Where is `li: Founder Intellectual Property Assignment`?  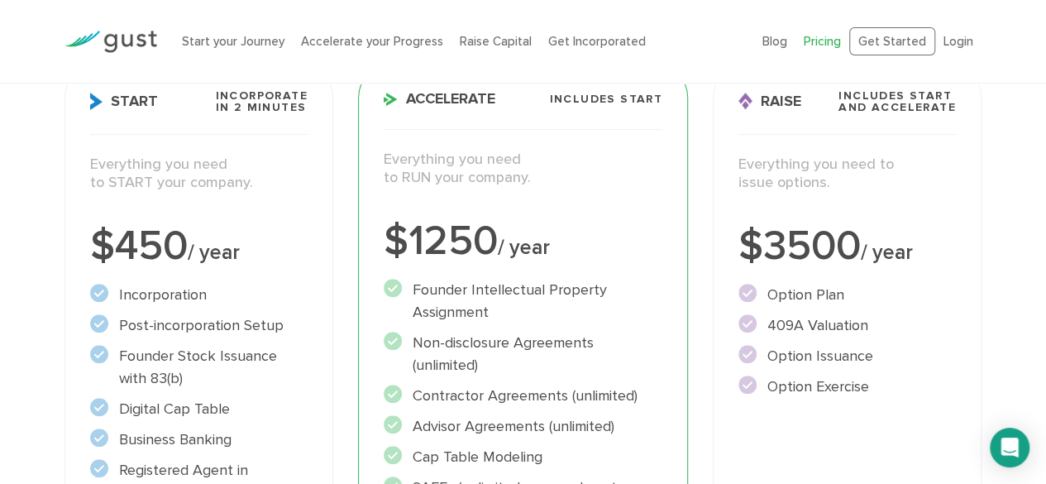
li: Founder Intellectual Property Assignment is located at coordinates (523, 301).